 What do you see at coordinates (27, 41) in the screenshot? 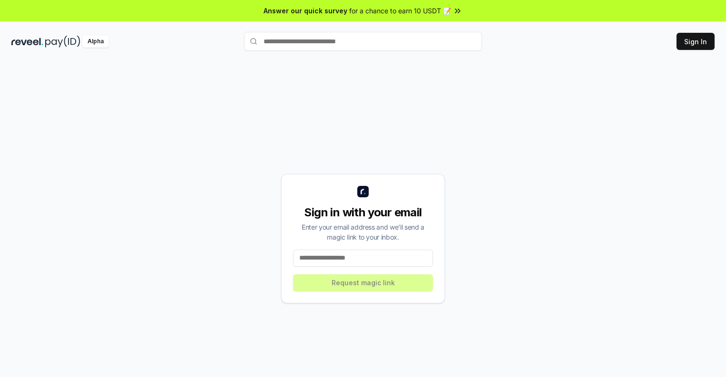
I see `img: reveel_dark` at bounding box center [27, 41].